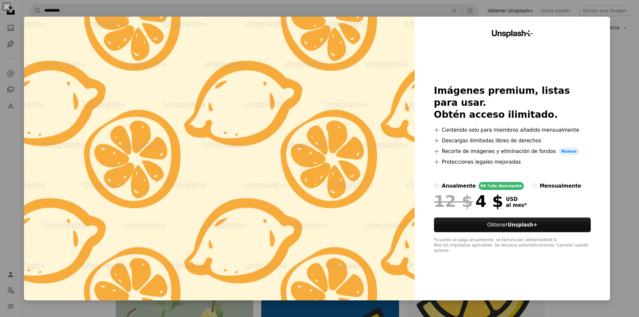 The image size is (639, 317). What do you see at coordinates (512, 225) in the screenshot?
I see `button: ObtenerUnsplash+` at bounding box center [512, 225].